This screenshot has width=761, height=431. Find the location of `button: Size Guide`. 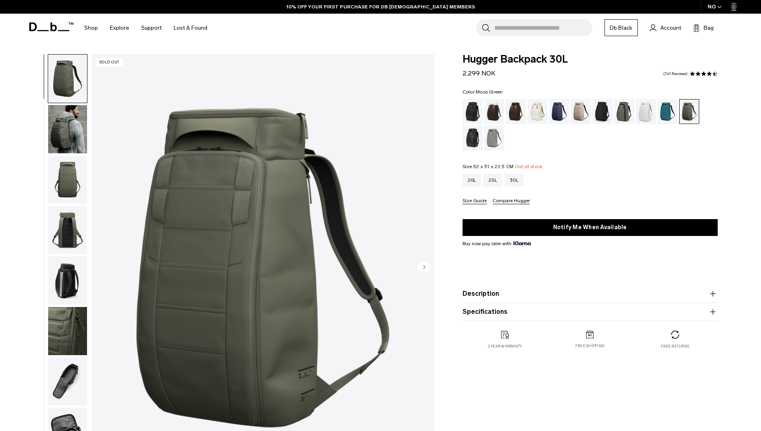

button: Size Guide is located at coordinates (475, 201).